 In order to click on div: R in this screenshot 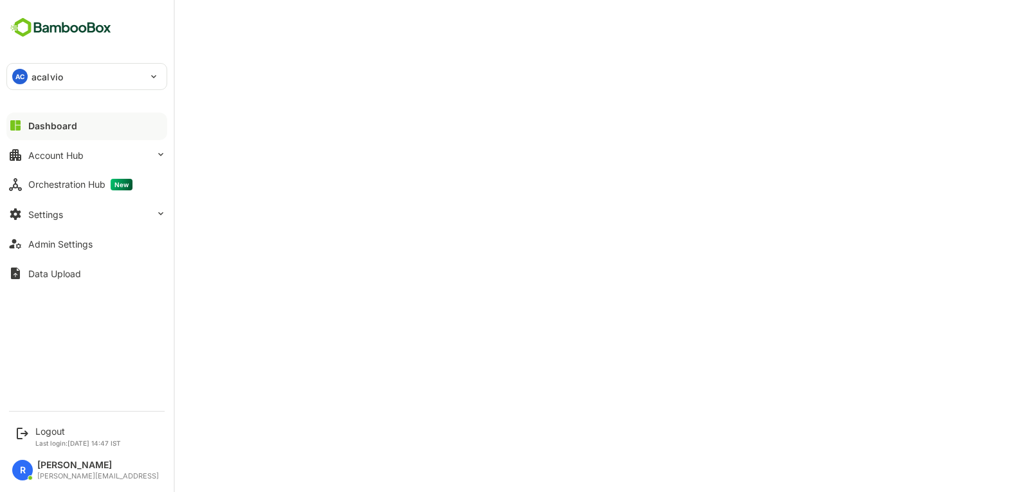, I will do `click(23, 470)`.